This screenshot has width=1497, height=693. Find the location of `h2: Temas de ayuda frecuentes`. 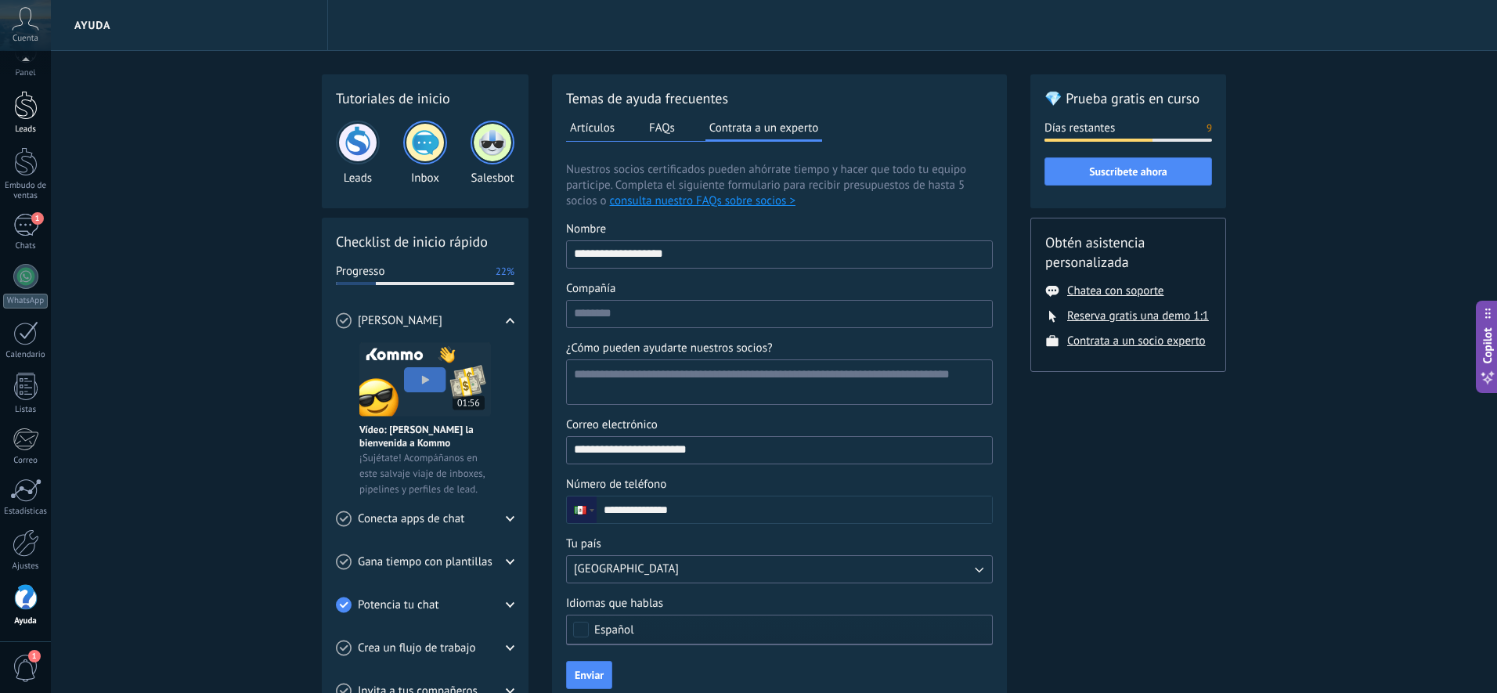

h2: Temas de ayuda frecuentes is located at coordinates (779, 98).